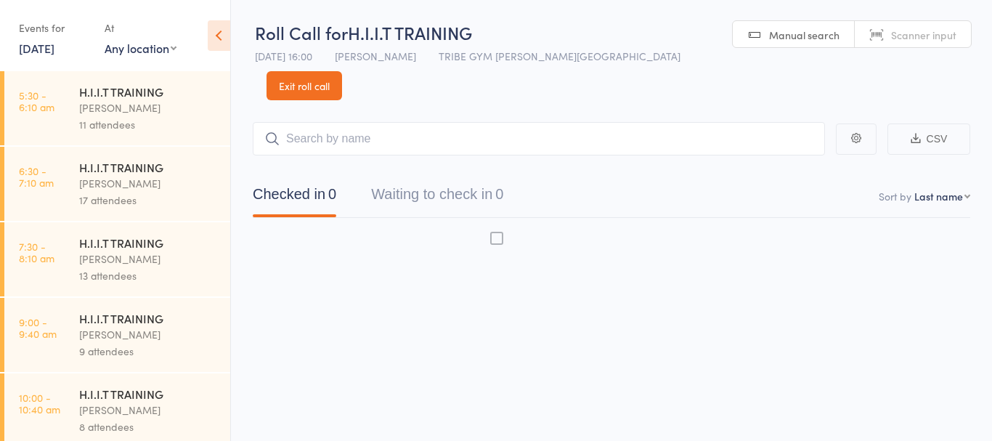 This screenshot has height=441, width=992. What do you see at coordinates (54, 28) in the screenshot?
I see `div: Events for` at bounding box center [54, 28].